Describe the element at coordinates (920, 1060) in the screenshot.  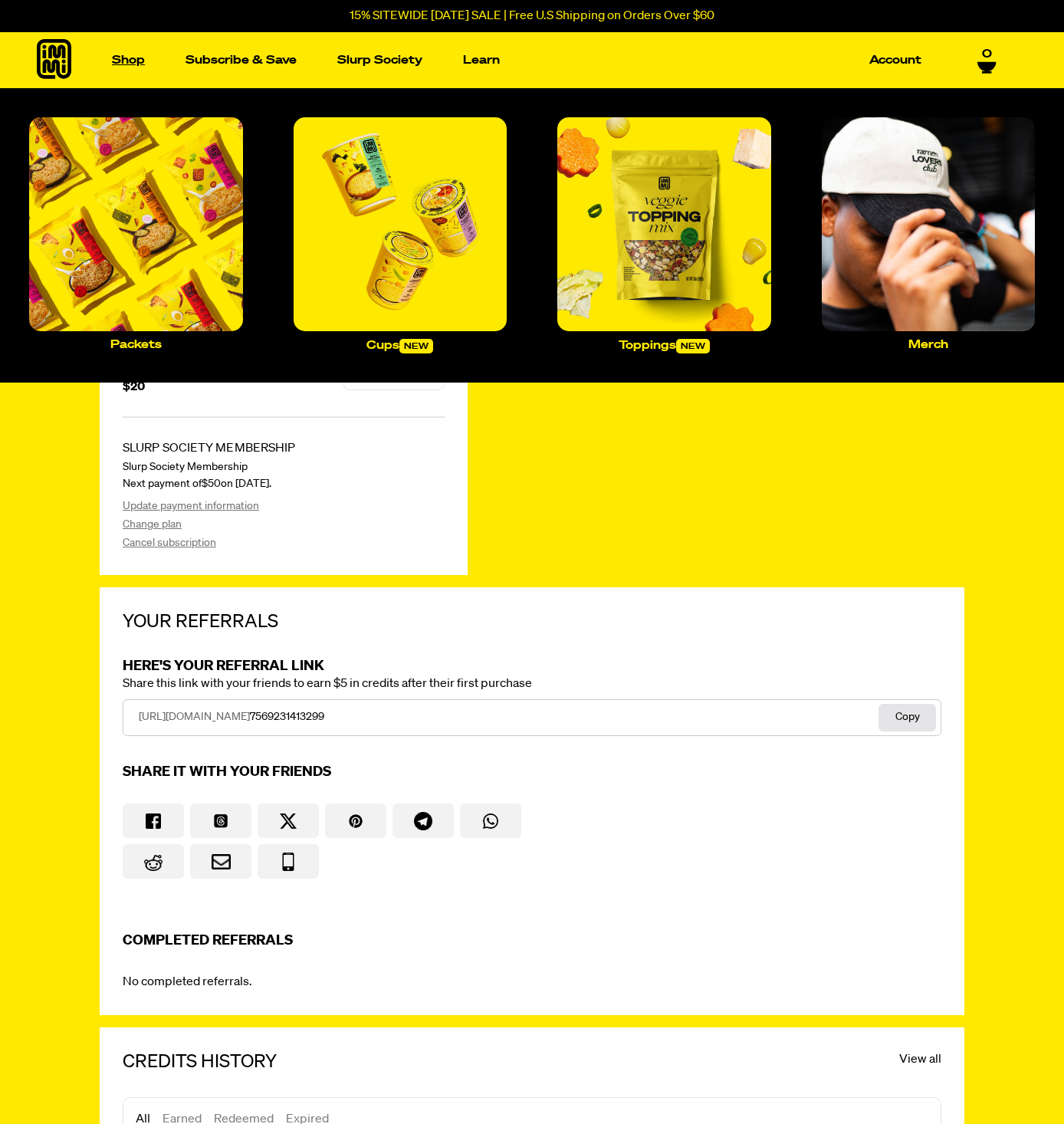
I see `a: View all` at that location.